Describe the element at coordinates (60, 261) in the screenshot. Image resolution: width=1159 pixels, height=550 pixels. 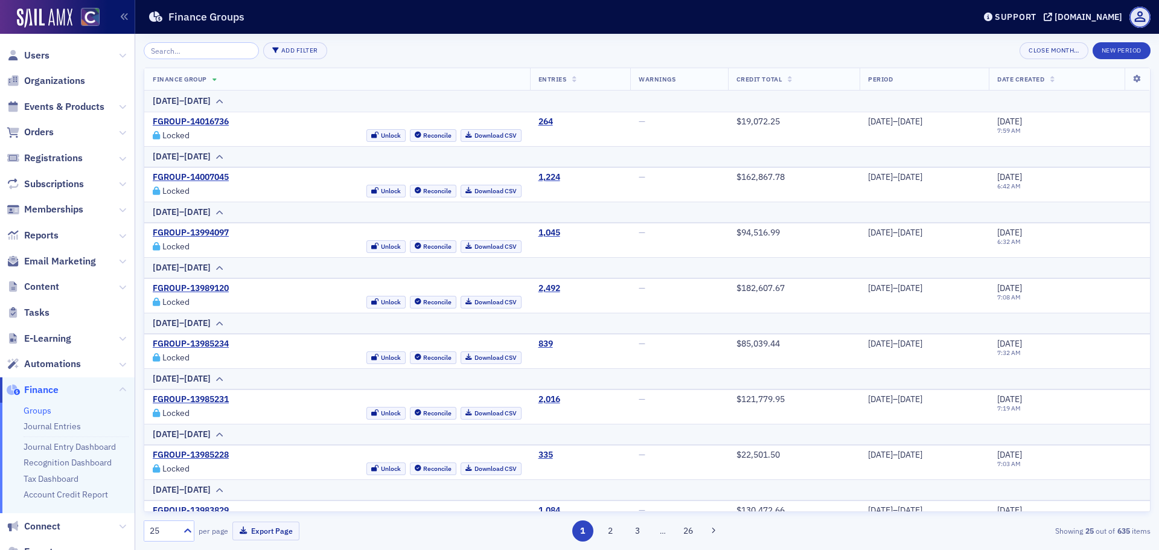
I see `span: Email Marketing` at that location.